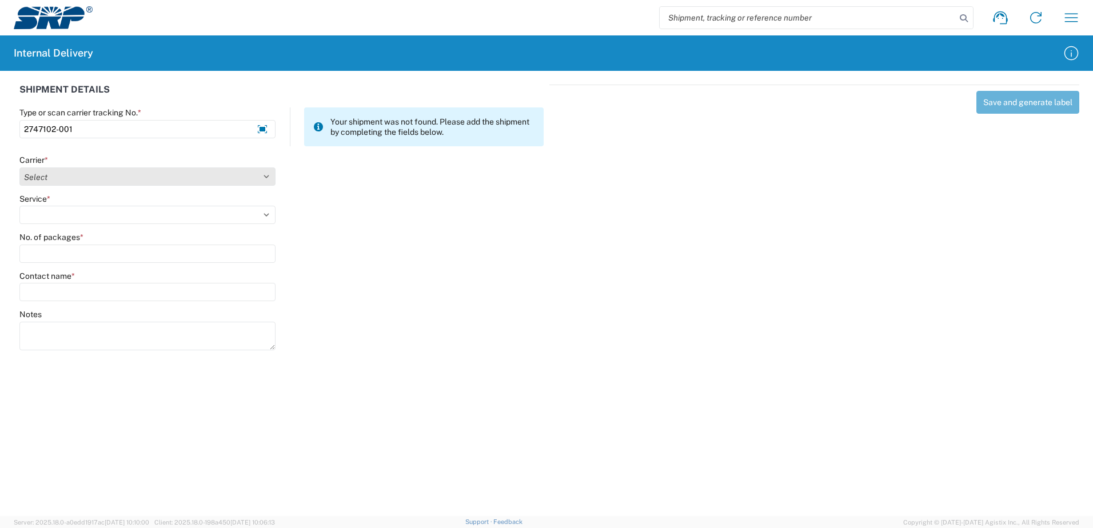 The width and height of the screenshot is (1093, 528). What do you see at coordinates (507, 522) in the screenshot?
I see `a: Feedback` at bounding box center [507, 522].